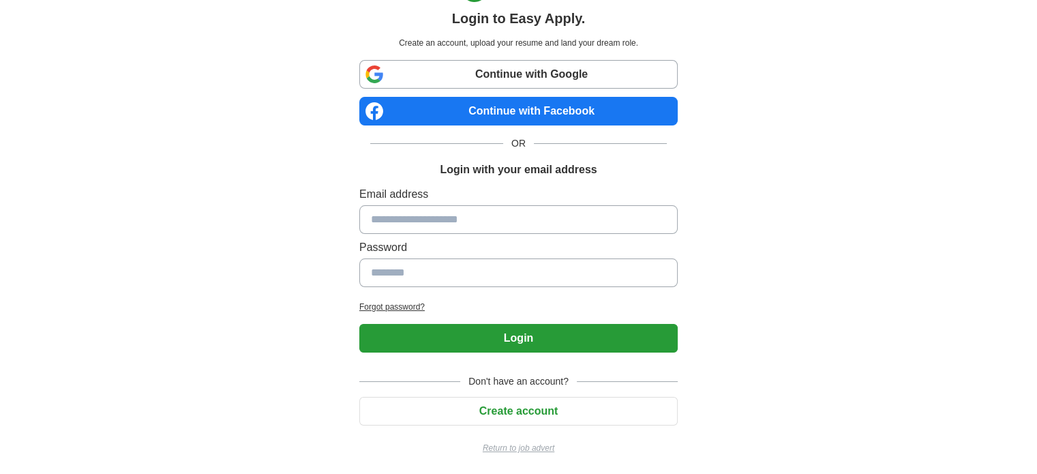  I want to click on label: Password, so click(518, 247).